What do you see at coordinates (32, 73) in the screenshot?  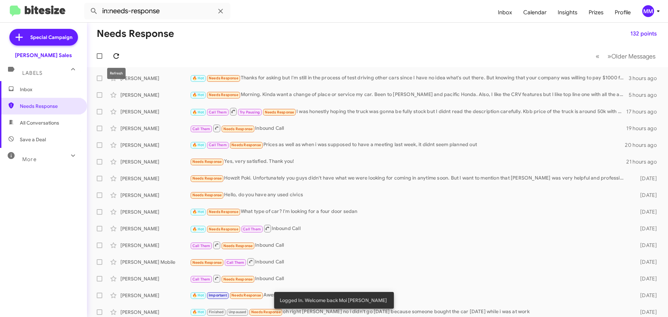 I see `span: Labels` at bounding box center [32, 73].